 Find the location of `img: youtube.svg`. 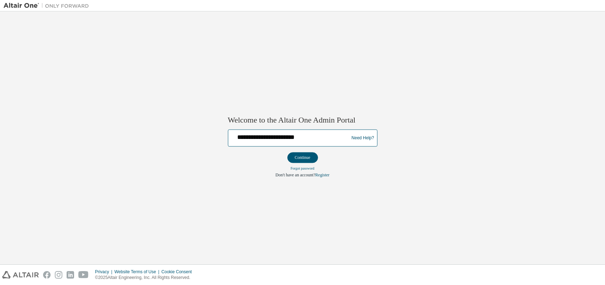

img: youtube.svg is located at coordinates (83, 274).